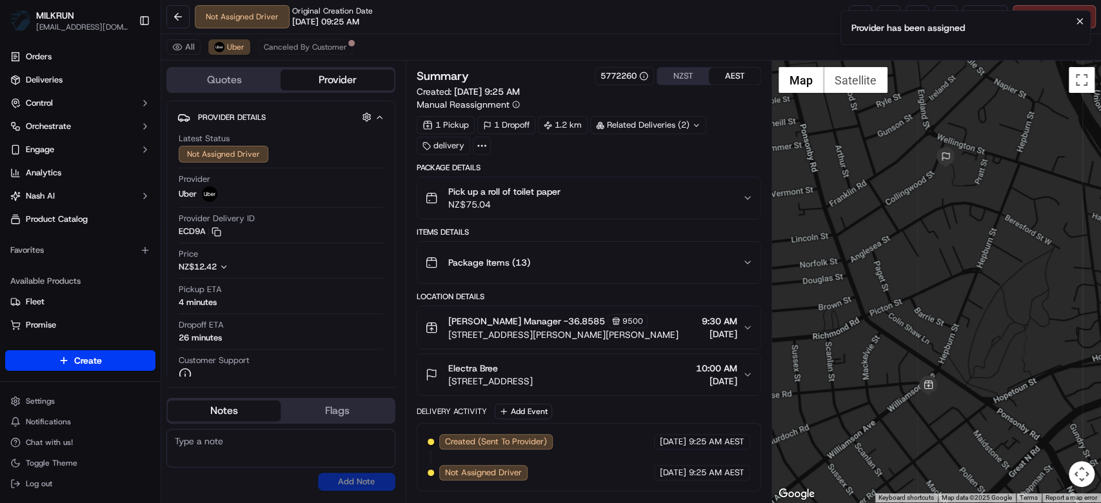 This screenshot has height=503, width=1101. What do you see at coordinates (200, 338) in the screenshot?
I see `div: 26 minutes` at bounding box center [200, 338].